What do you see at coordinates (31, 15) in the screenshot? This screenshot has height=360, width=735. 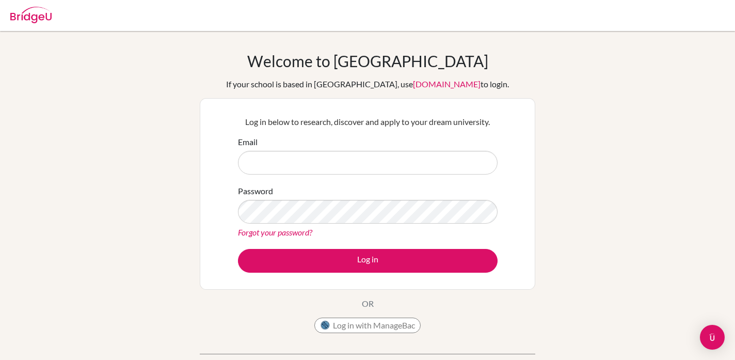 I see `img: Bridge-U` at bounding box center [31, 15].